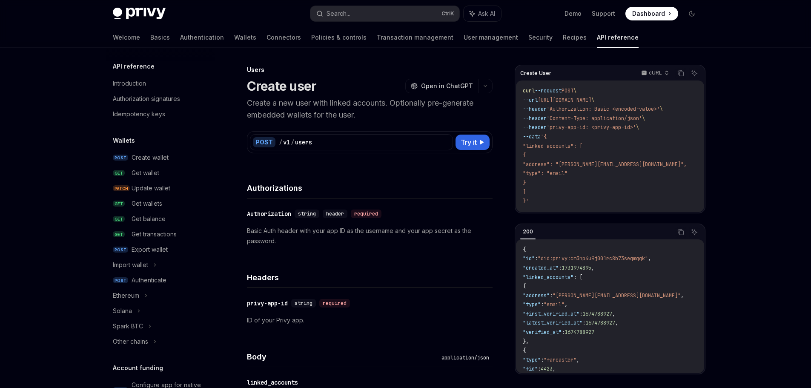 This screenshot has height=388, width=811. I want to click on button: Ask AI, so click(694, 73).